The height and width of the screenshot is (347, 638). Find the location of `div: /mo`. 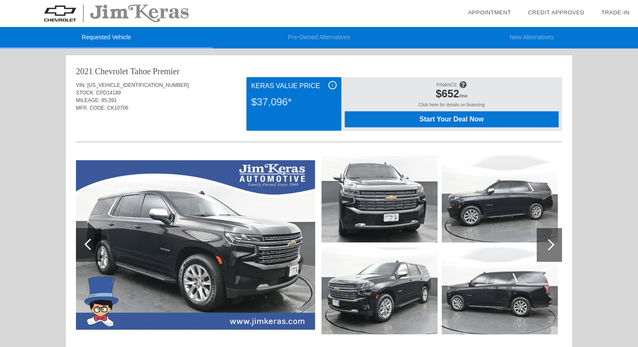

div: /mo is located at coordinates (451, 95).